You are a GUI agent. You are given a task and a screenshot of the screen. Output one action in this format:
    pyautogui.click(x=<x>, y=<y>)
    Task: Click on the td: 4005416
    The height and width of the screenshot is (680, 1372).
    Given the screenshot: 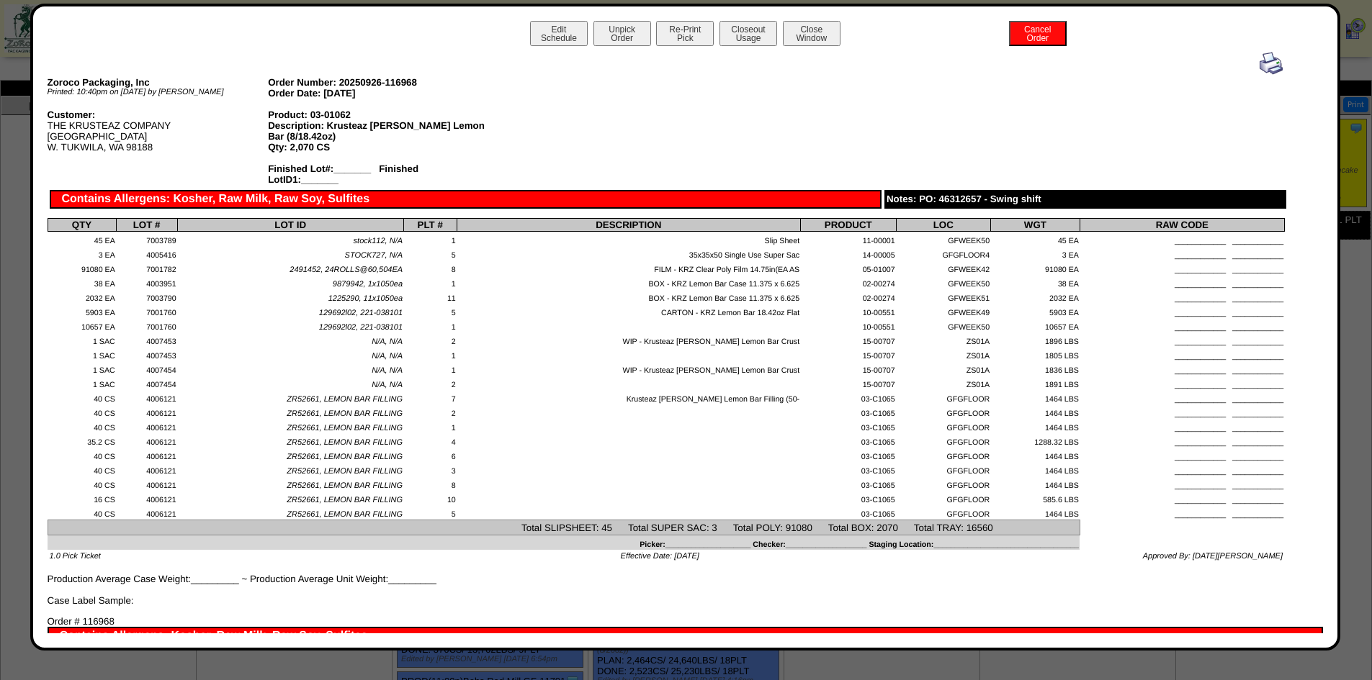 What is the action you would take?
    pyautogui.click(x=146, y=253)
    